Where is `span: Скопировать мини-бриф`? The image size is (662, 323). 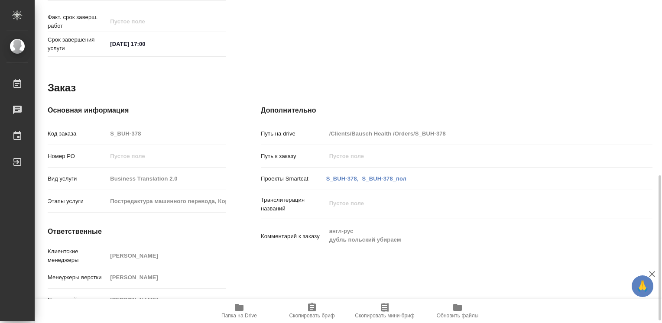
span: Скопировать мини-бриф is located at coordinates (384, 316).